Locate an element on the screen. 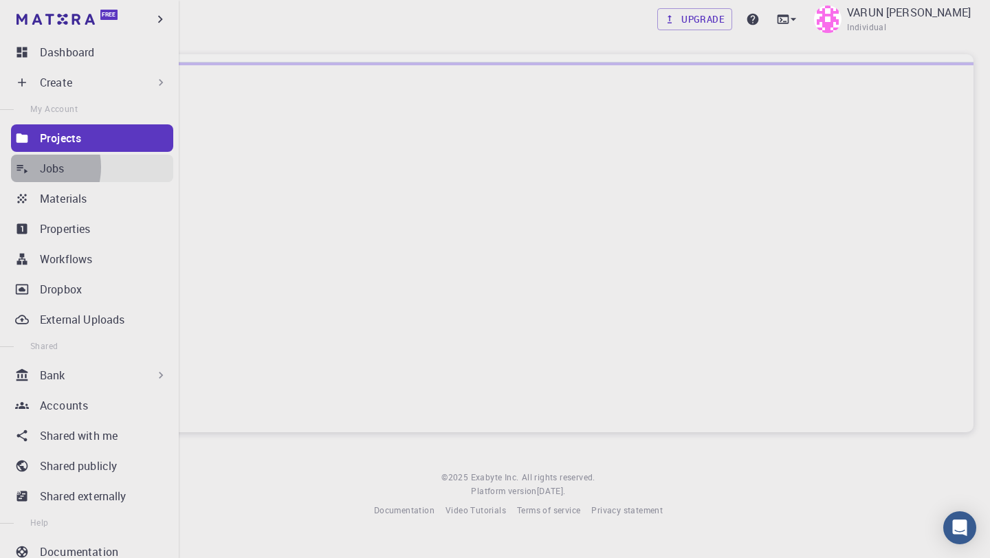 The image size is (990, 558). a: Properties is located at coordinates (92, 229).